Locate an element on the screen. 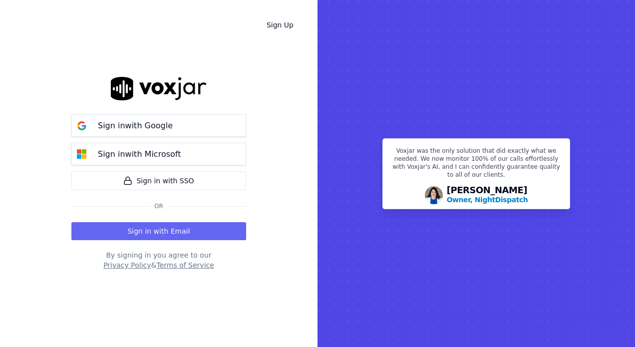  div: By signing in you agree to our & is located at coordinates (159, 260).